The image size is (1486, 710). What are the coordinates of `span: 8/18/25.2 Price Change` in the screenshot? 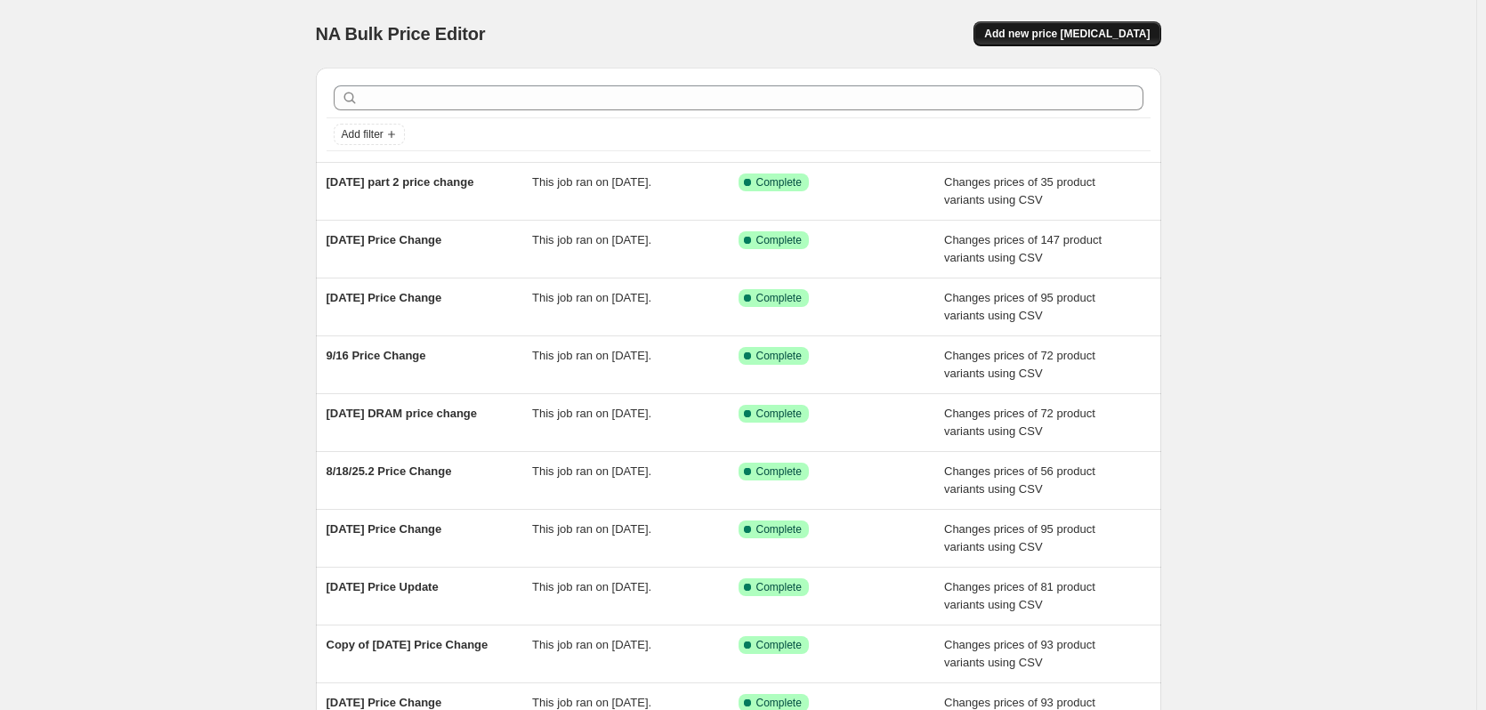 It's located at (389, 471).